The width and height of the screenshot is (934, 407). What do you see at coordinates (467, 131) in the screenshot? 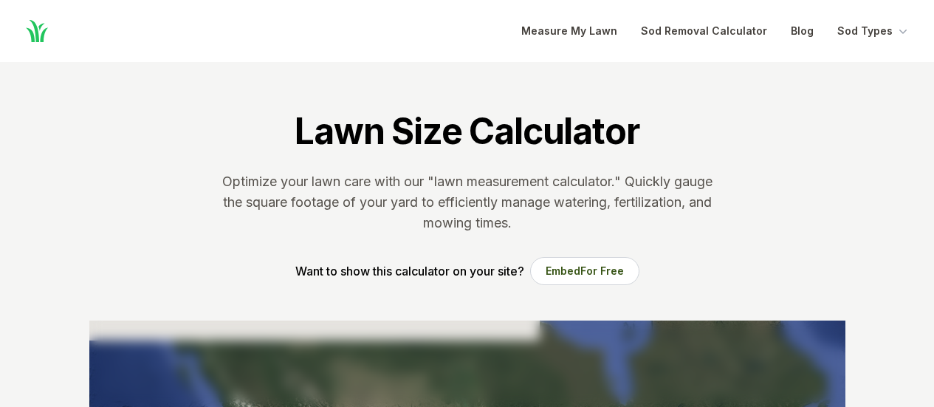
I see `h1: Lawn Size Calculator` at bounding box center [467, 131].